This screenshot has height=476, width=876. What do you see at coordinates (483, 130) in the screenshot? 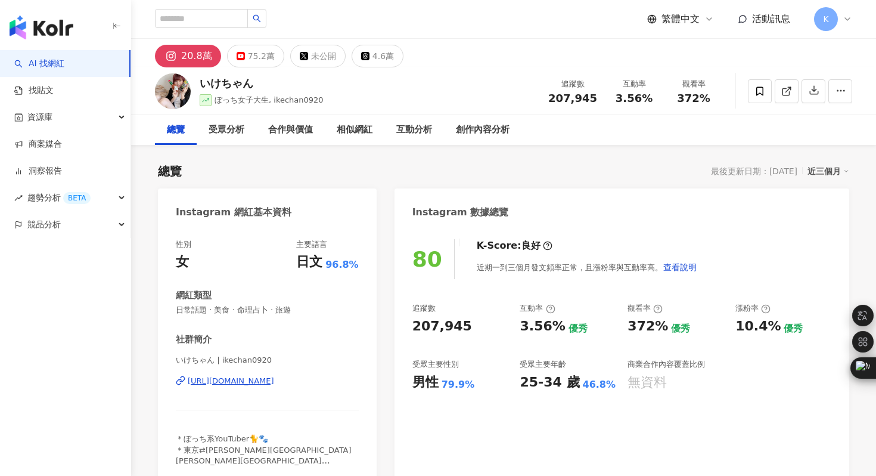
I see `div: 創作內容分析` at bounding box center [483, 130].